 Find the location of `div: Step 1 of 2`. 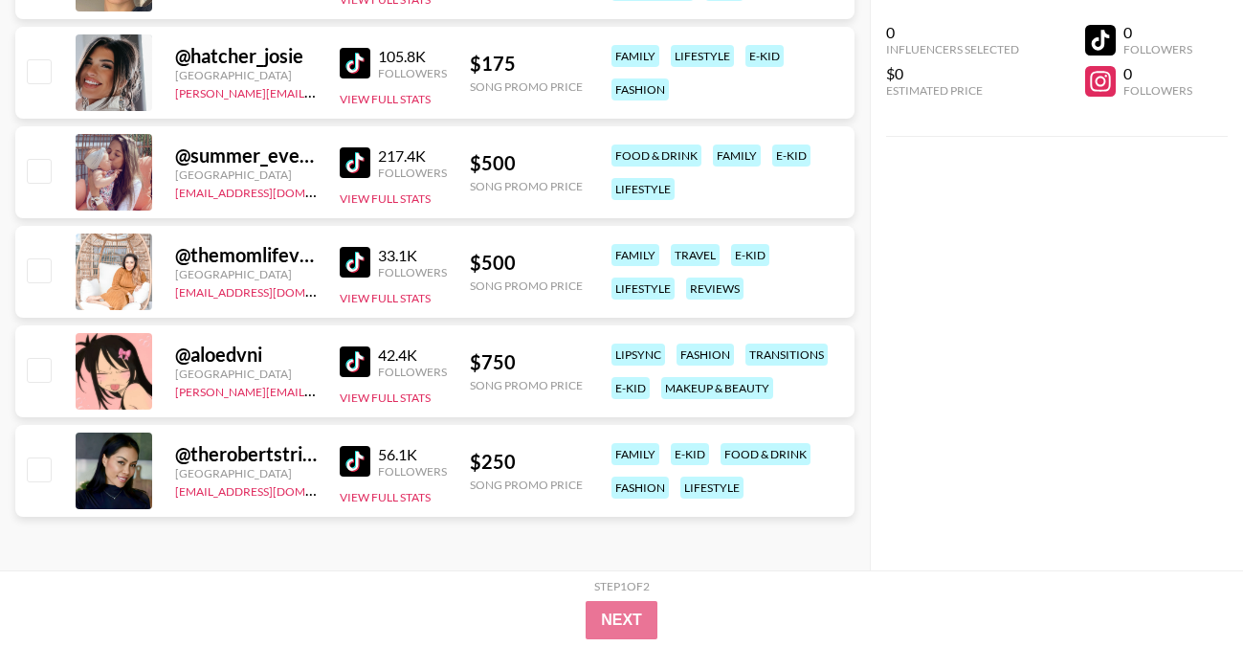

div: Step 1 of 2 is located at coordinates (622, 585).